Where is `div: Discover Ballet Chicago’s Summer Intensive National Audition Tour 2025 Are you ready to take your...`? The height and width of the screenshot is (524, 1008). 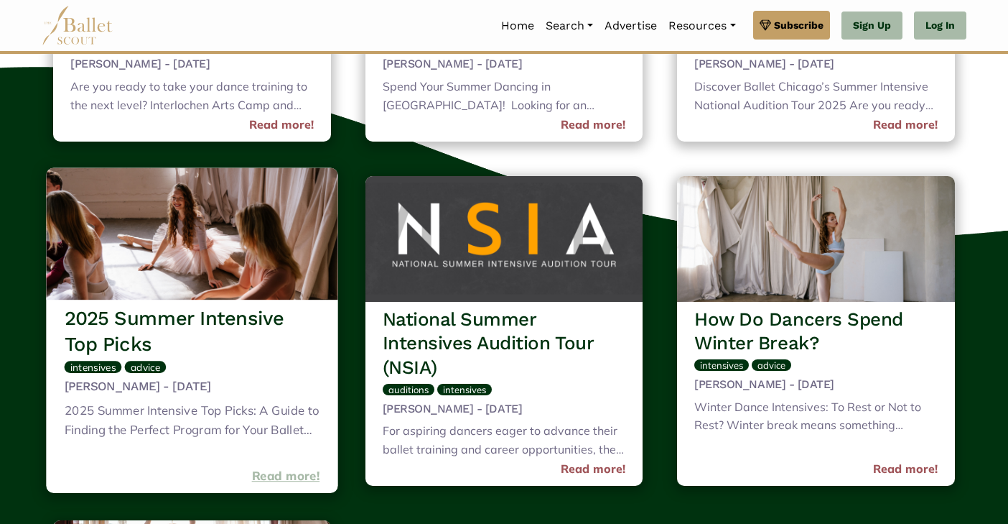 div: Discover Ballet Chicago’s Summer Intensive National Audition Tour 2025 Are you ready to take your... is located at coordinates (816, 97).